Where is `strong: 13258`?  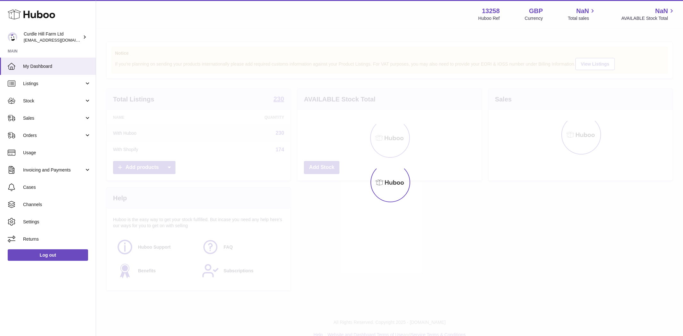
strong: 13258 is located at coordinates (491, 11).